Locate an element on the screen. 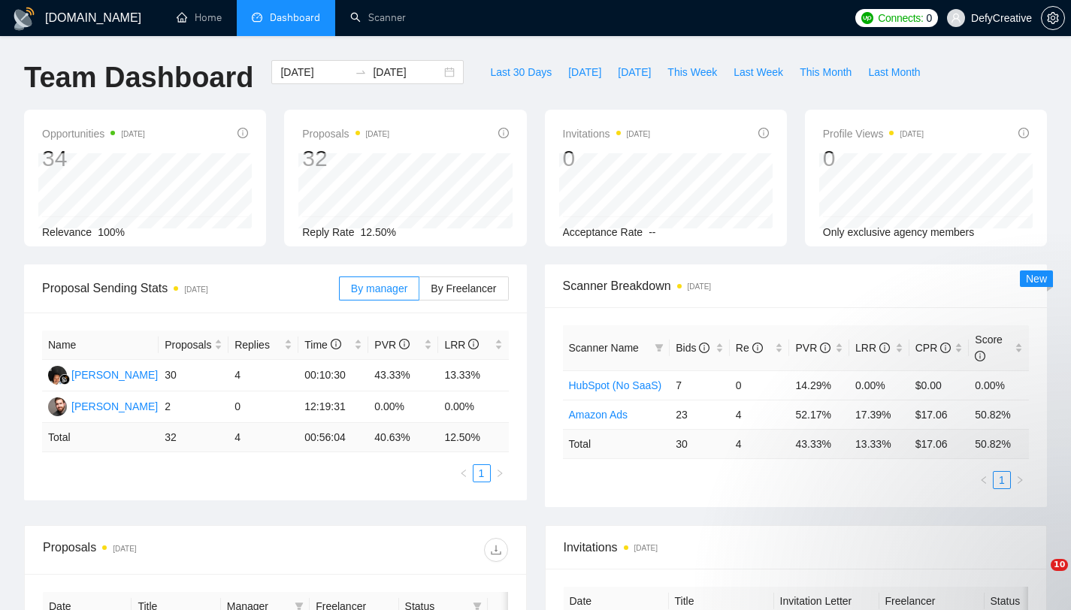 The width and height of the screenshot is (1071, 610). td: 13.33% is located at coordinates (473, 376).